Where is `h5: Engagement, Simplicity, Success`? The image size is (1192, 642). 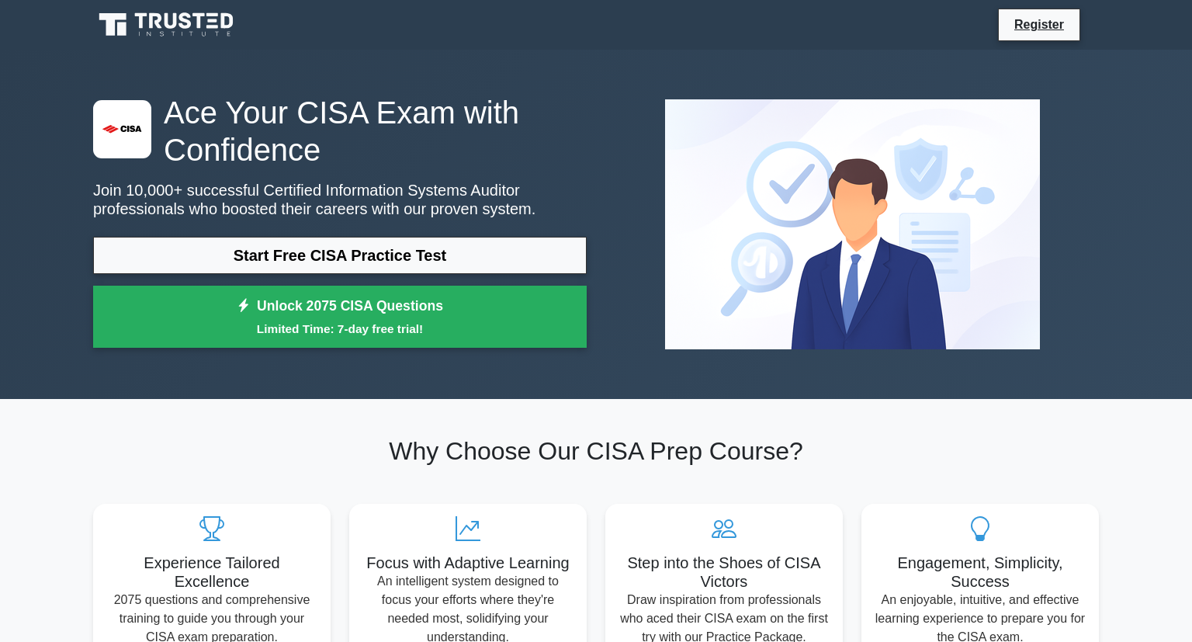
h5: Engagement, Simplicity, Success is located at coordinates (980, 572).